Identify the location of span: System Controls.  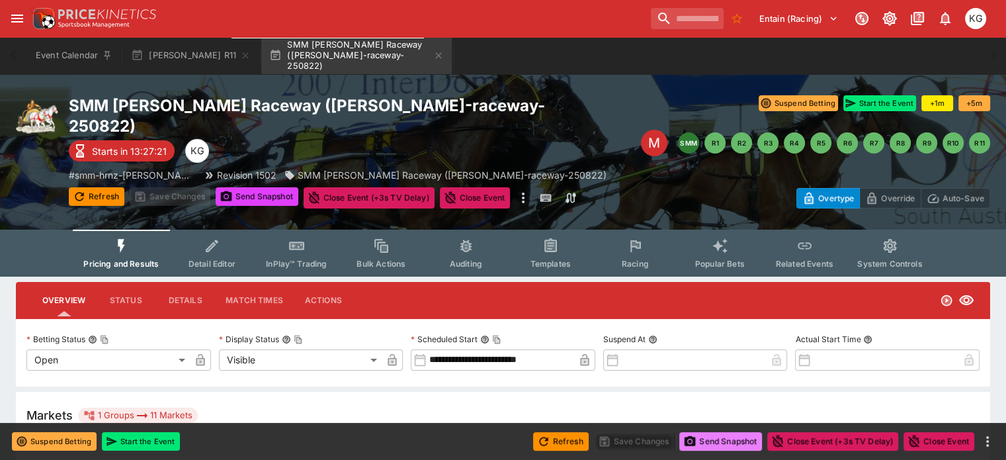
(890, 263).